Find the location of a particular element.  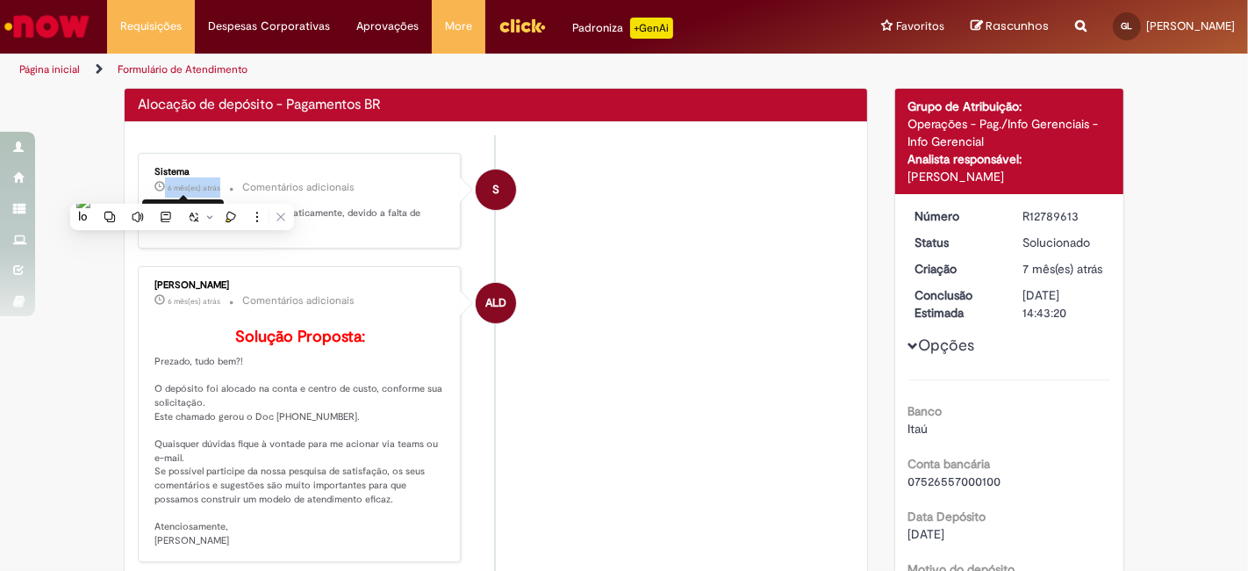

span: 07526557000100 is located at coordinates (955, 481).